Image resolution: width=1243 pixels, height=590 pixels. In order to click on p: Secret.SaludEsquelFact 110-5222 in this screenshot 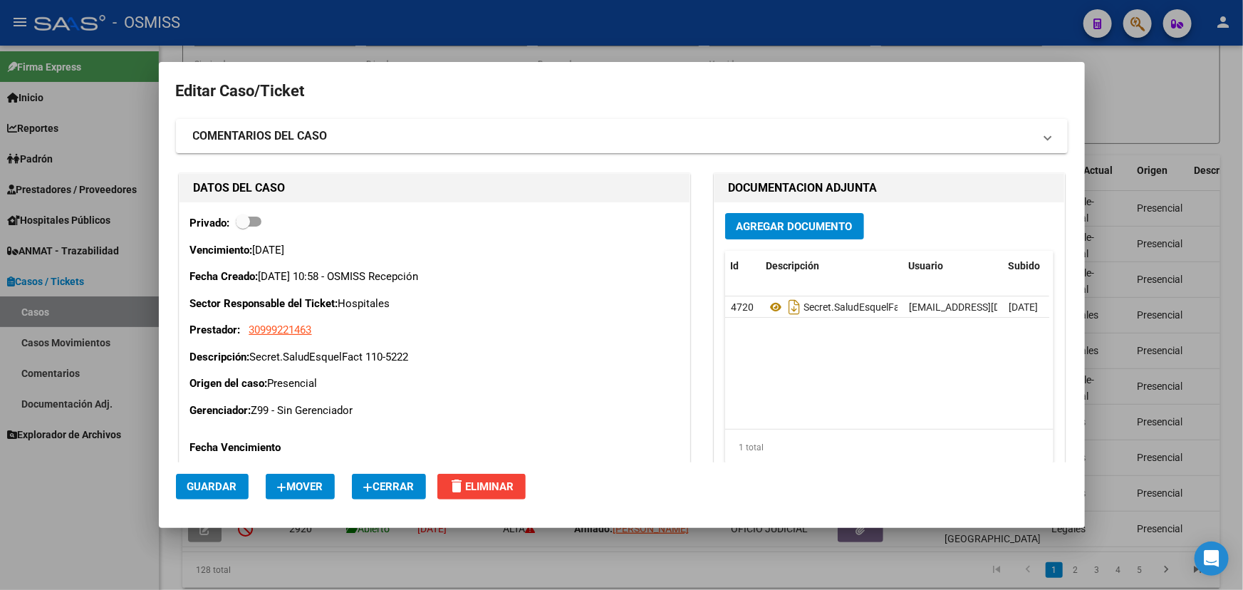, I will do `click(434, 357)`.